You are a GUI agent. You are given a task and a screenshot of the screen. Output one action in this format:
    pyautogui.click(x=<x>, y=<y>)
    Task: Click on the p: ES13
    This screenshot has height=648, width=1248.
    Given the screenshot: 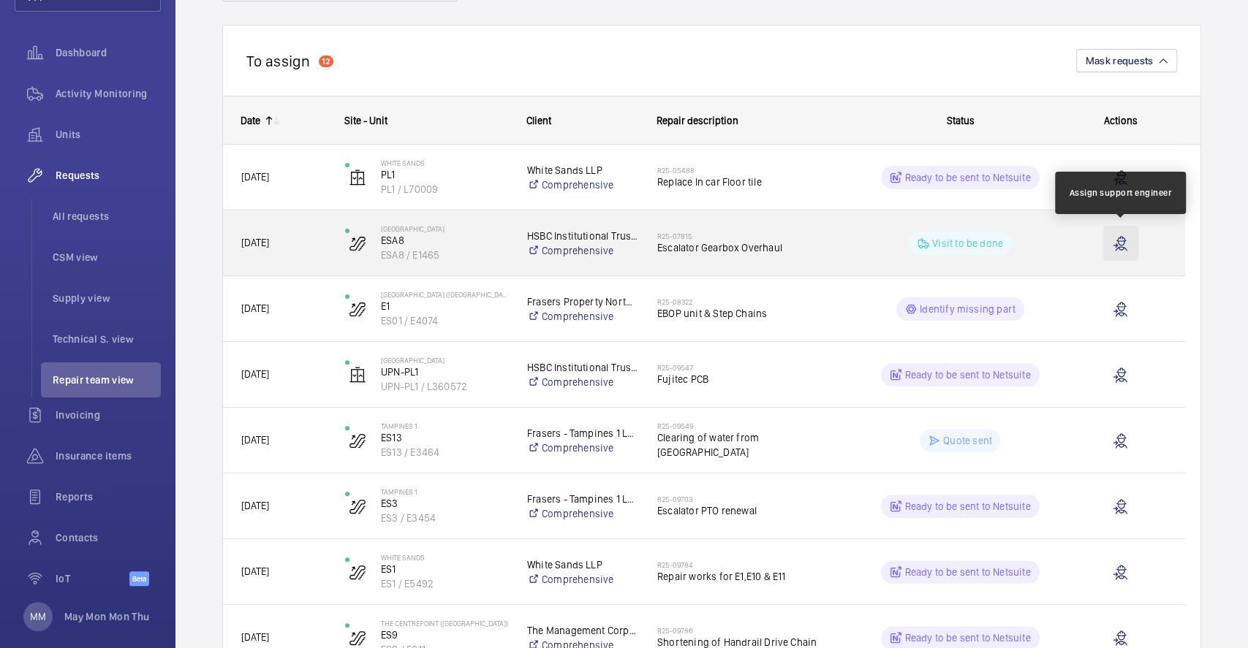 What is the action you would take?
    pyautogui.click(x=444, y=438)
    